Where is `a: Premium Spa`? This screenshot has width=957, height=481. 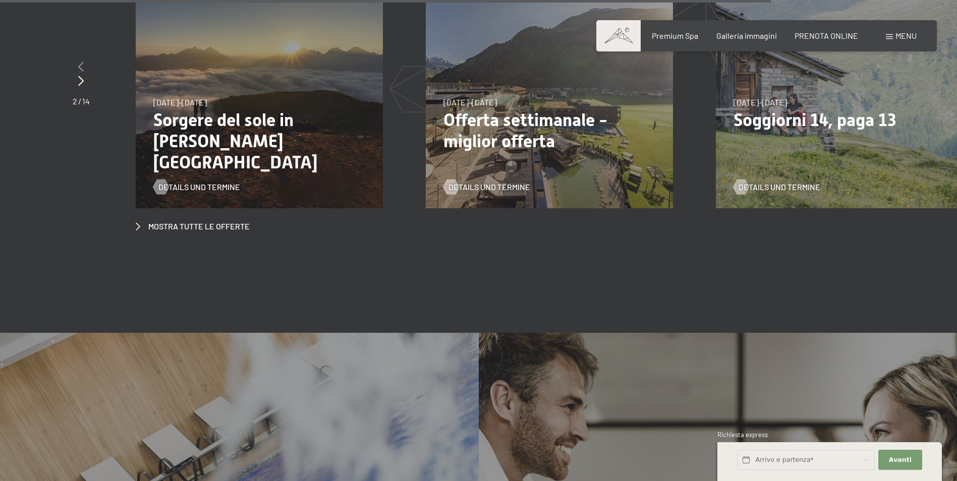
a: Premium Spa is located at coordinates (675, 35).